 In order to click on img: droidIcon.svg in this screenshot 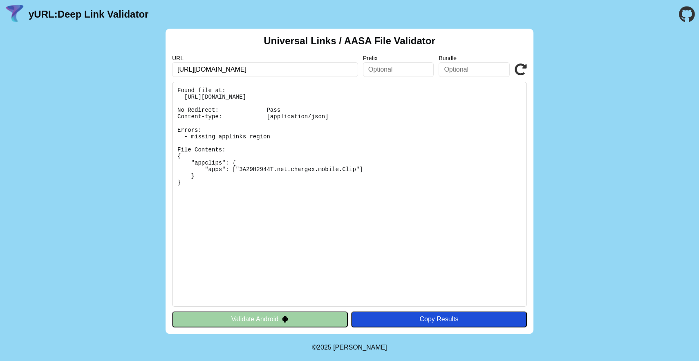, I will do `click(285, 318)`.